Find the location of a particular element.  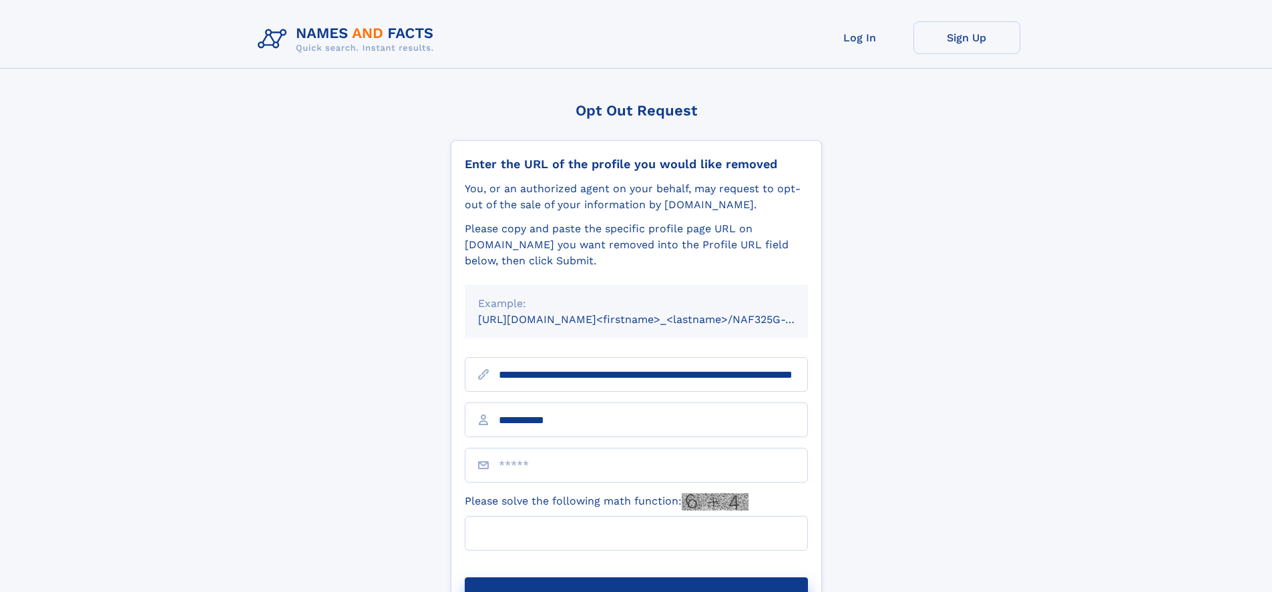

div: Opt Out Request is located at coordinates (636, 110).